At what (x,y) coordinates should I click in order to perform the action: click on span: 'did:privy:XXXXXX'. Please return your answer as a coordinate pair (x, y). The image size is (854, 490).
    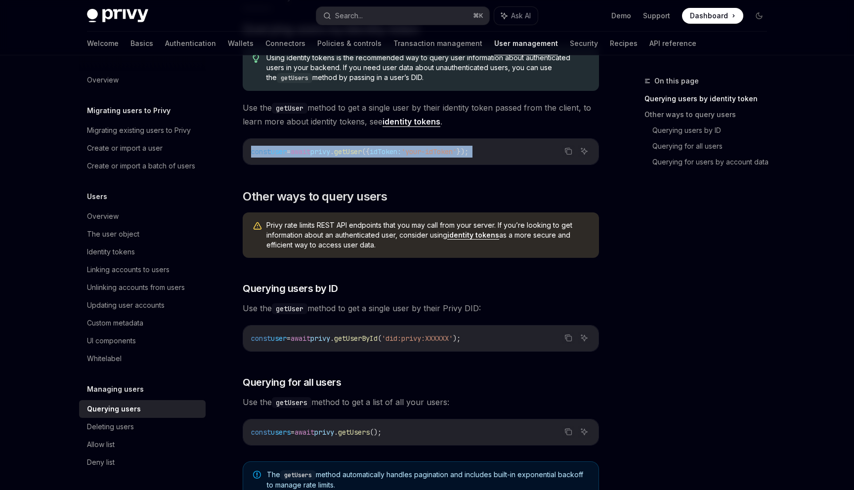
    Looking at the image, I should click on (417, 338).